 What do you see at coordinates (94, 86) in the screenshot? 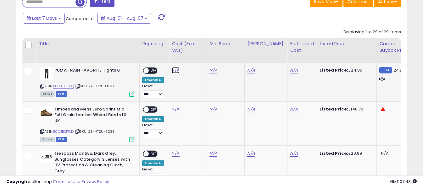
I see `span: | SKU: R4-LU2F-TXOO` at bounding box center [94, 86].